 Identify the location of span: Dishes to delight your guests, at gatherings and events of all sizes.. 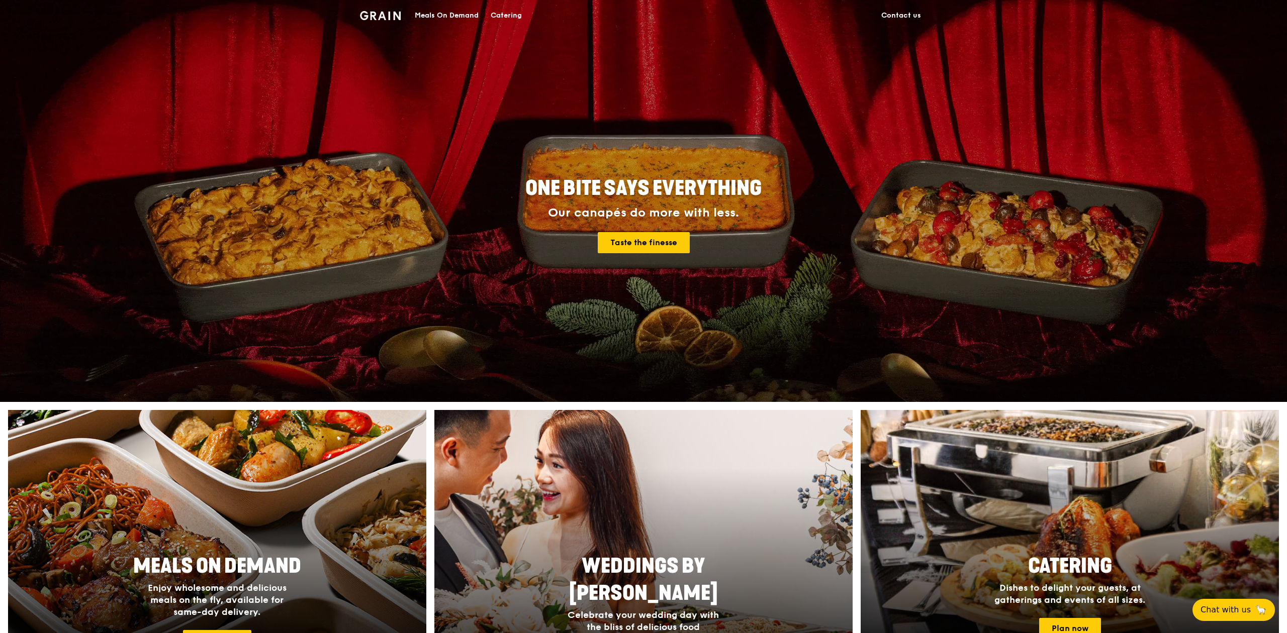
(1070, 594).